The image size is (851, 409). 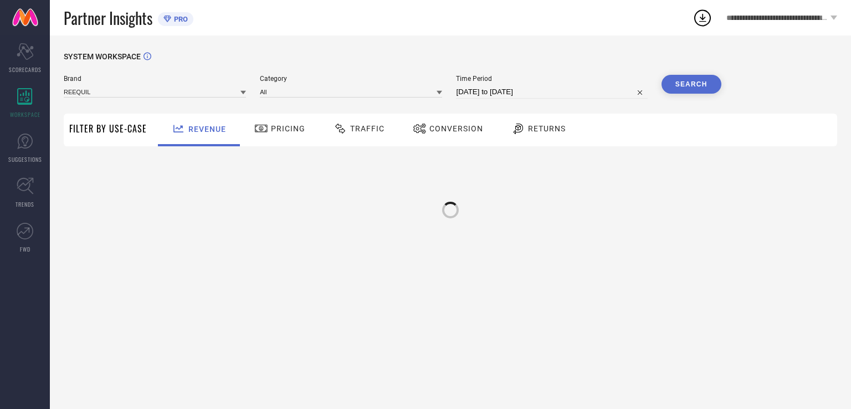 I want to click on span: FWD, so click(x=25, y=249).